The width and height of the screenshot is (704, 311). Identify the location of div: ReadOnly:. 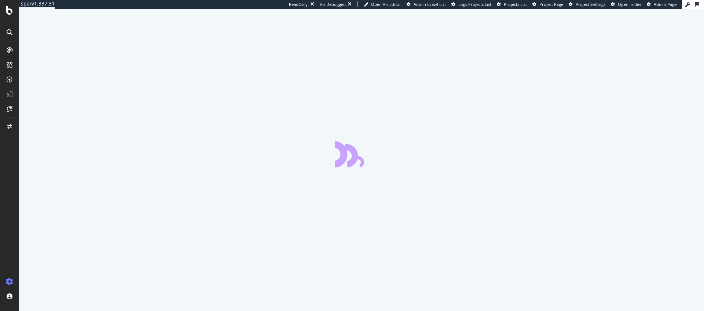
(299, 4).